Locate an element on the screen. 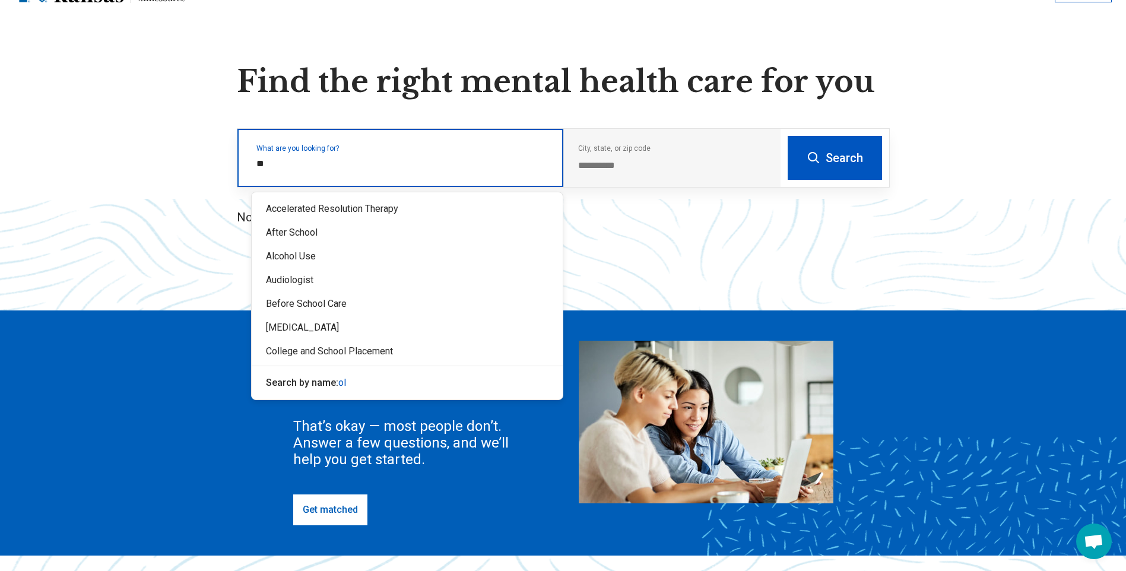  div: College and School Placement is located at coordinates (407, 352).